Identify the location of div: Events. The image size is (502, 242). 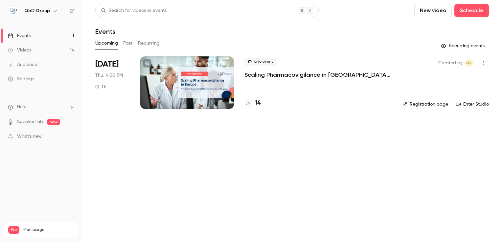
(19, 36).